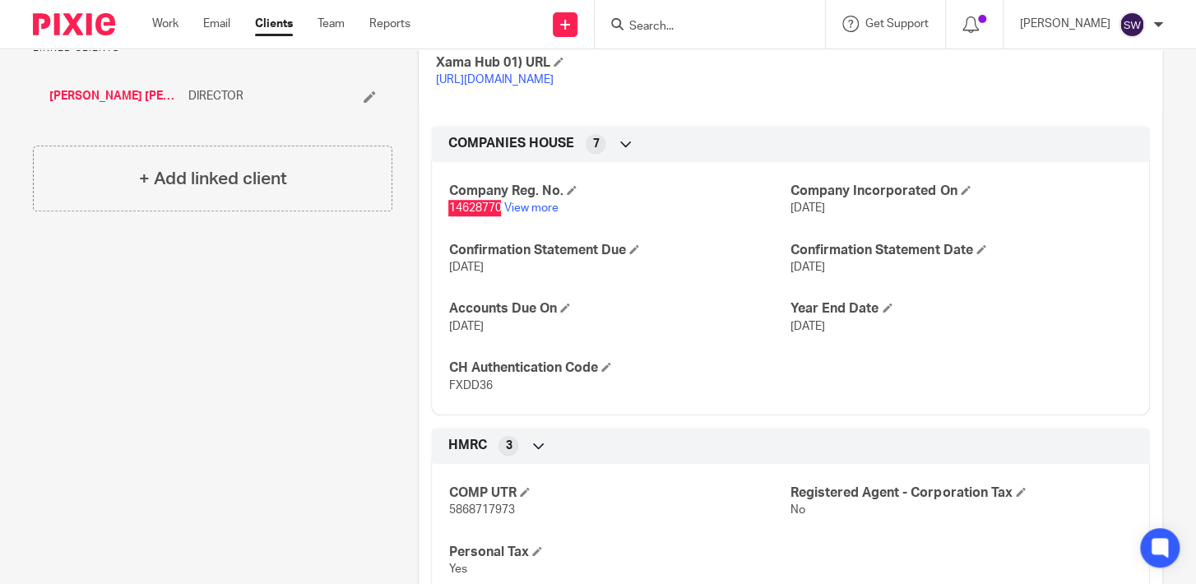 The height and width of the screenshot is (584, 1196). Describe the element at coordinates (702, 27) in the screenshot. I see `input: Search` at that location.